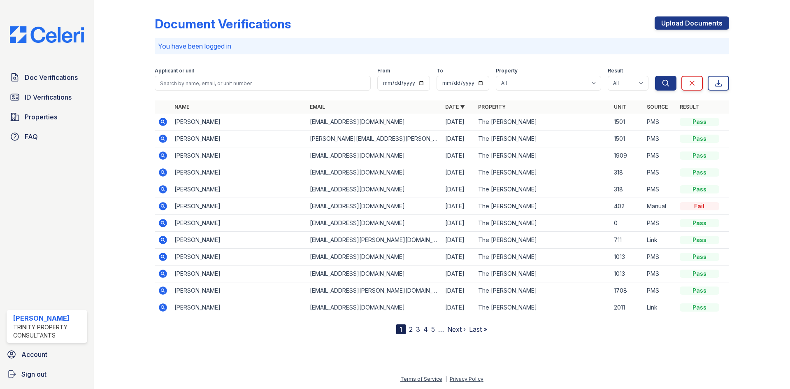 The height and width of the screenshot is (389, 790). What do you see at coordinates (317, 107) in the screenshot?
I see `a: Email` at bounding box center [317, 107].